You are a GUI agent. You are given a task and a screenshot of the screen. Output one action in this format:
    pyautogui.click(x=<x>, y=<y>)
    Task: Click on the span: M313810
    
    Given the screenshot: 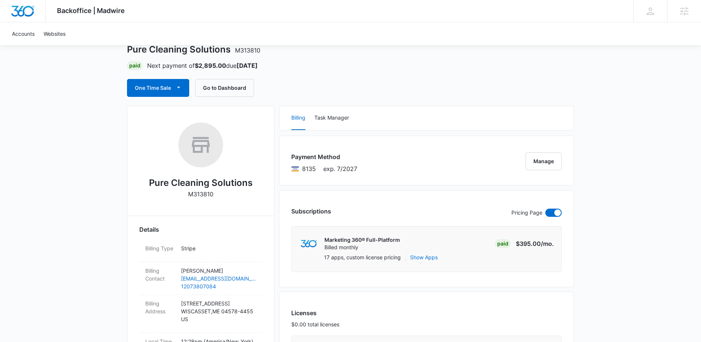 What is the action you would take?
    pyautogui.click(x=248, y=50)
    